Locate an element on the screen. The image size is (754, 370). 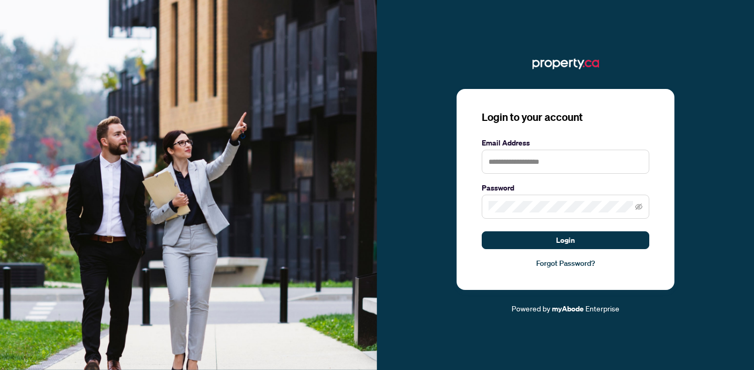
button: Login is located at coordinates (565, 240).